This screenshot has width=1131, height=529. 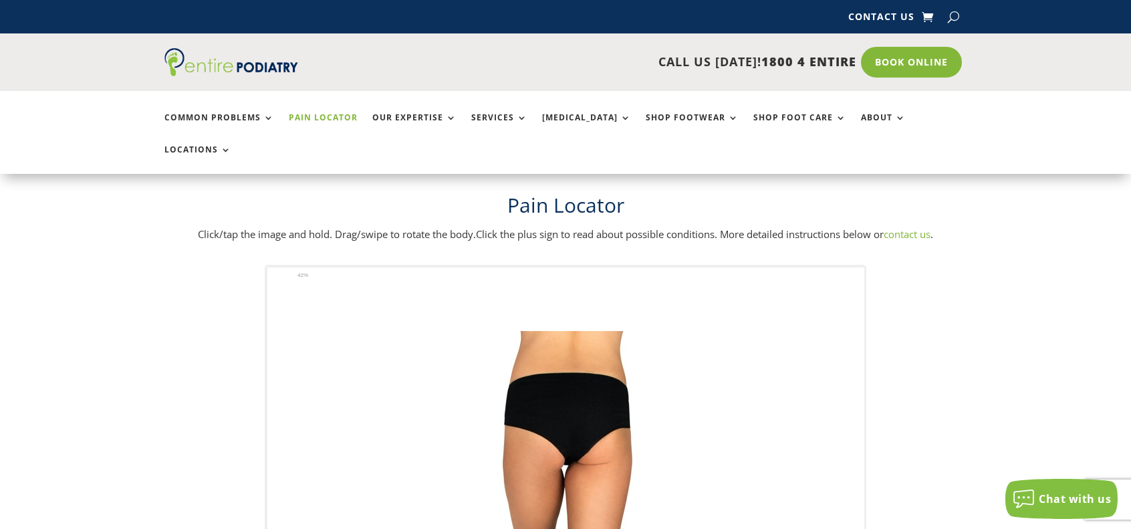 What do you see at coordinates (231, 72) in the screenshot?
I see `a: Entire Podiatry` at bounding box center [231, 72].